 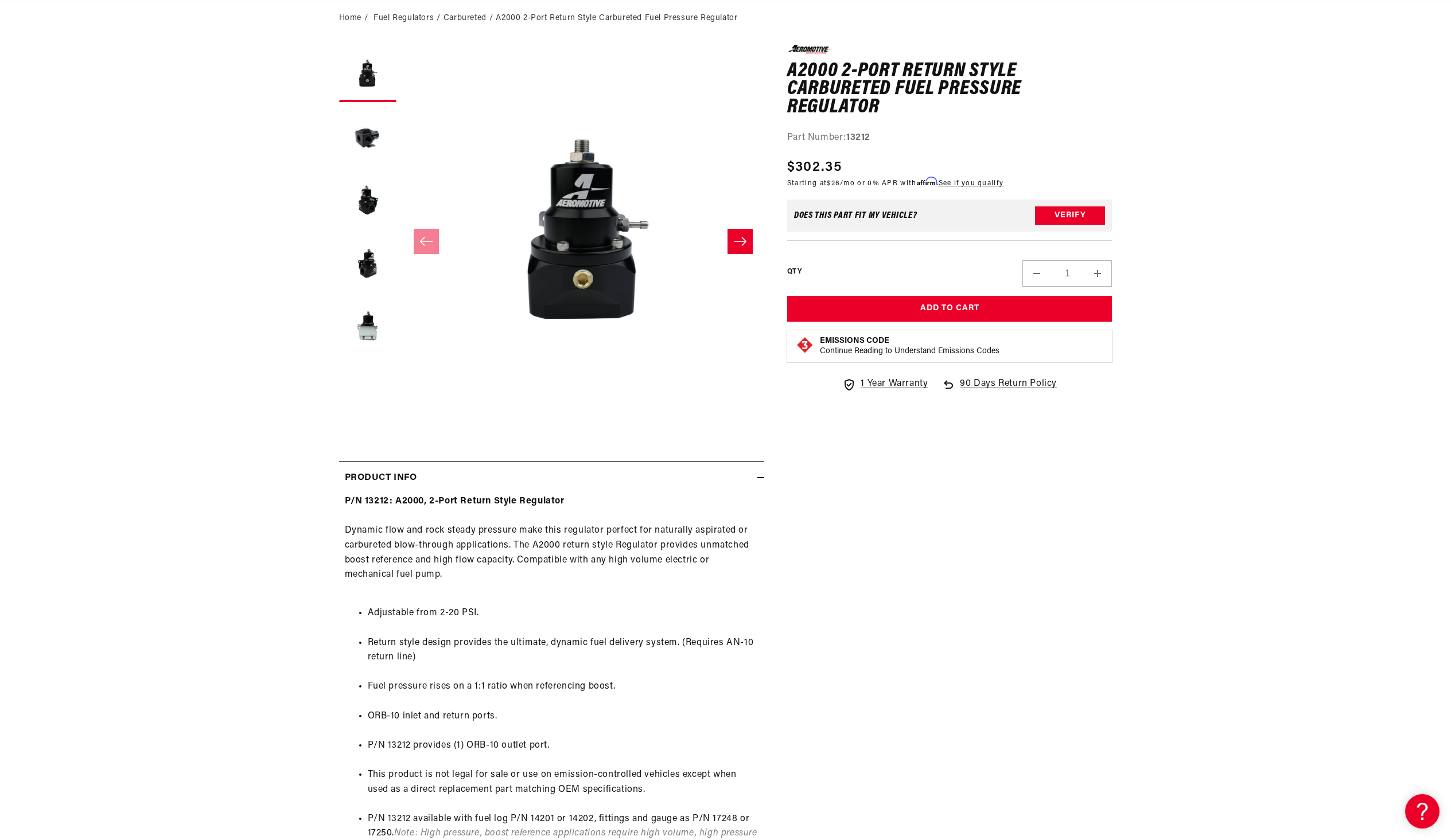 I want to click on h1: A2000 2-Port Return Style Carbureted Fuel Pressure Regulator, so click(x=950, y=89).